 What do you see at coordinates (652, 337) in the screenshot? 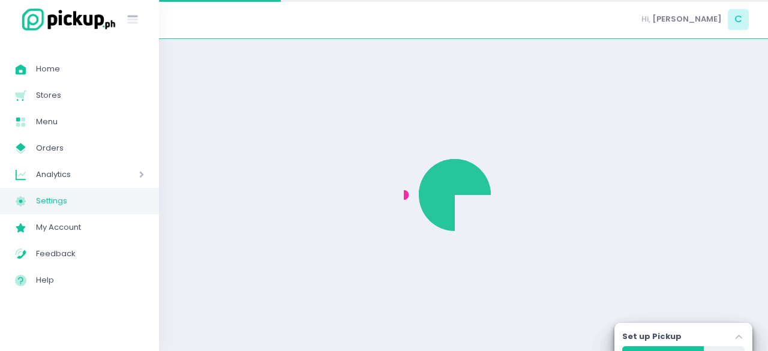
I see `label: Set up Pickup` at bounding box center [652, 337].